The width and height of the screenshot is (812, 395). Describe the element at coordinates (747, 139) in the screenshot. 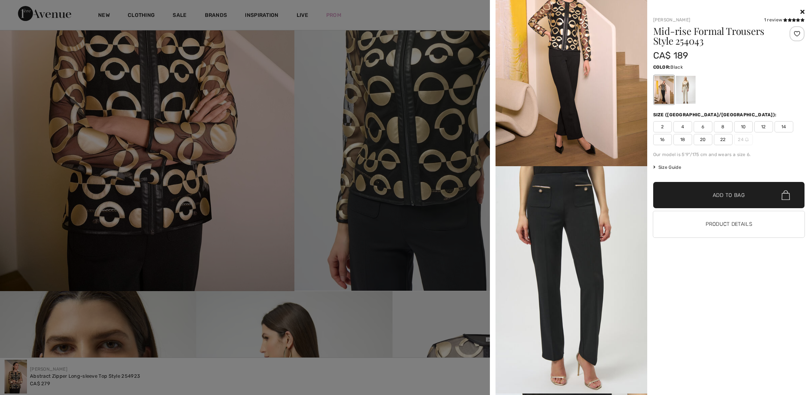

I see `img: ring-m.svg` at that location.